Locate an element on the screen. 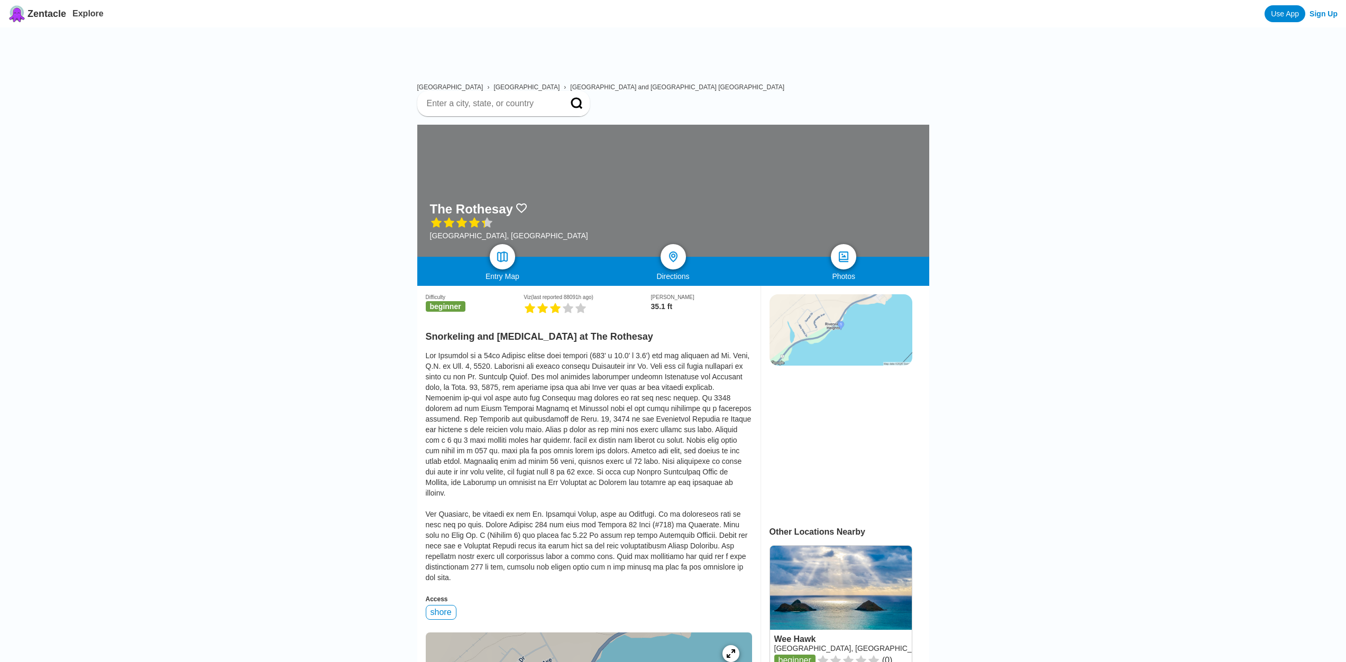 The image size is (1346, 662). div: Entry Map is located at coordinates (502, 277).